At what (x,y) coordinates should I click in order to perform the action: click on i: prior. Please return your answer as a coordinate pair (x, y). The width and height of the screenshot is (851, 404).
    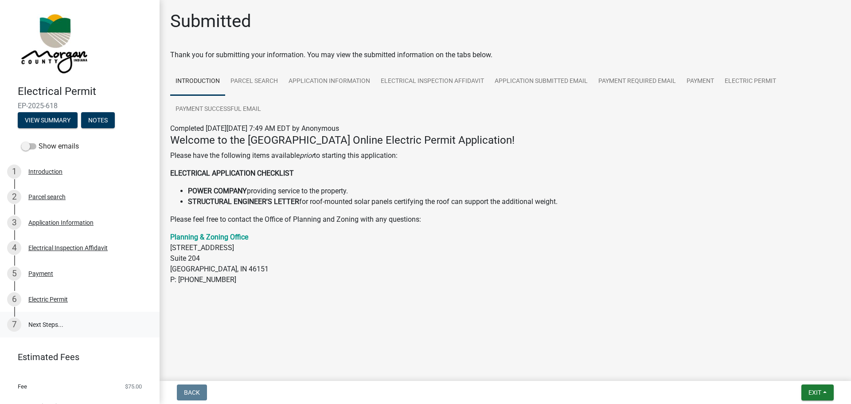
    Looking at the image, I should click on (307, 155).